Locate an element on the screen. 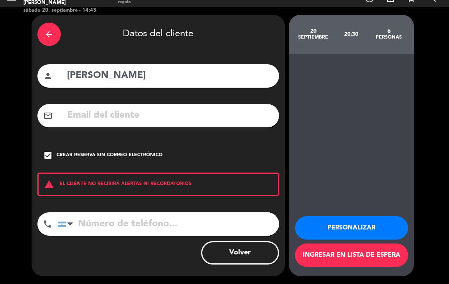 The image size is (449, 284). div: Argentina: +54 is located at coordinates (67, 224).